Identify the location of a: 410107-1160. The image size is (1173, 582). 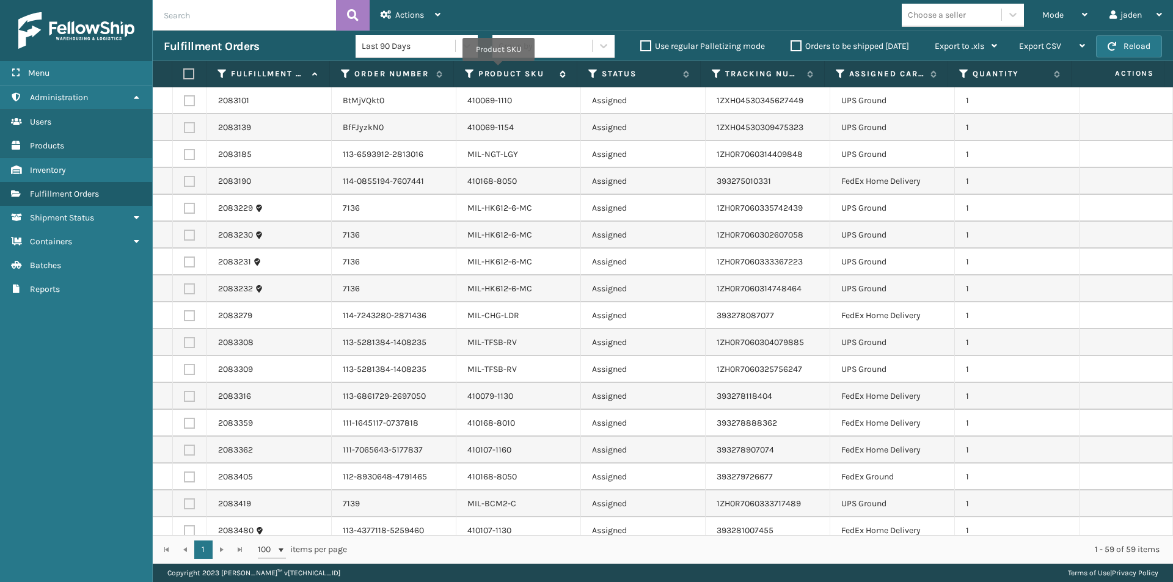
(490, 450).